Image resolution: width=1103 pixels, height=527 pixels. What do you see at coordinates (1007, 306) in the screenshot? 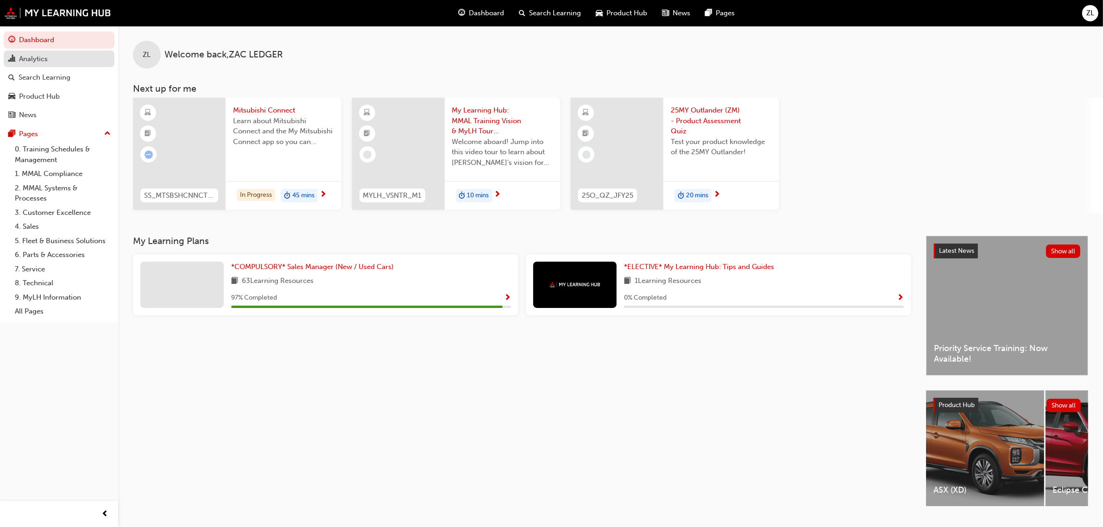
I see `a: Latest NewsShow allPriority Service Training: Now Available!` at bounding box center [1007, 306].